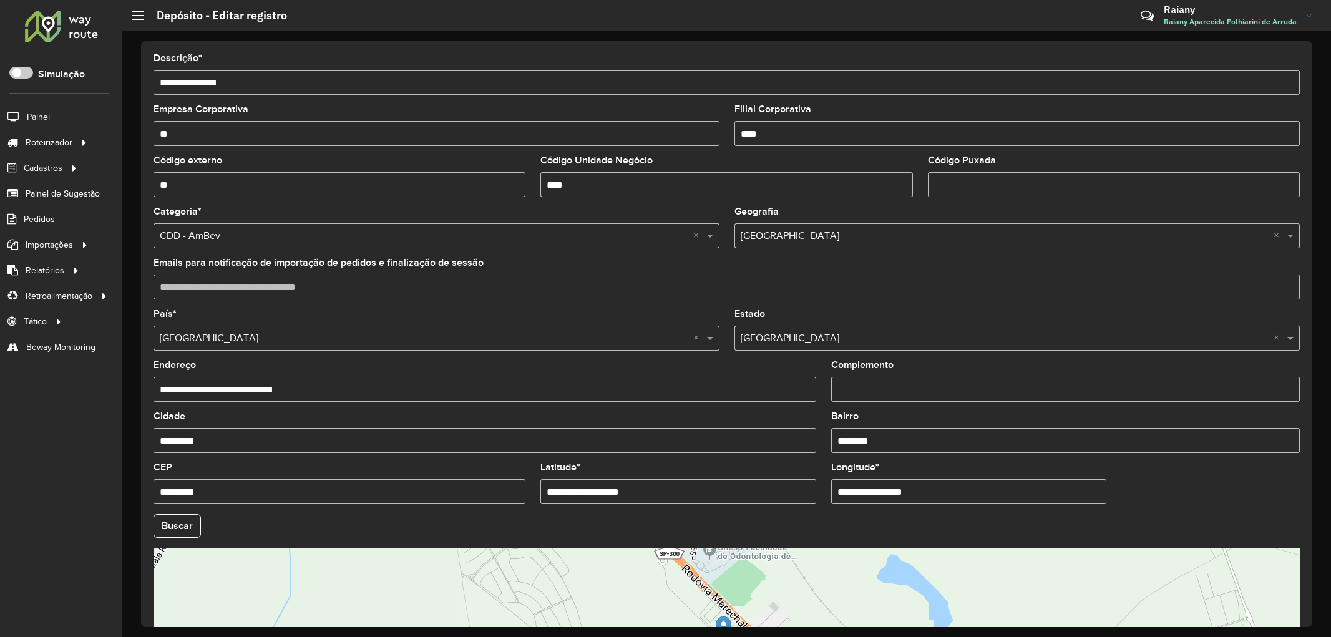 Image resolution: width=1331 pixels, height=637 pixels. Describe the element at coordinates (59, 296) in the screenshot. I see `span: Retroalimentação` at that location.